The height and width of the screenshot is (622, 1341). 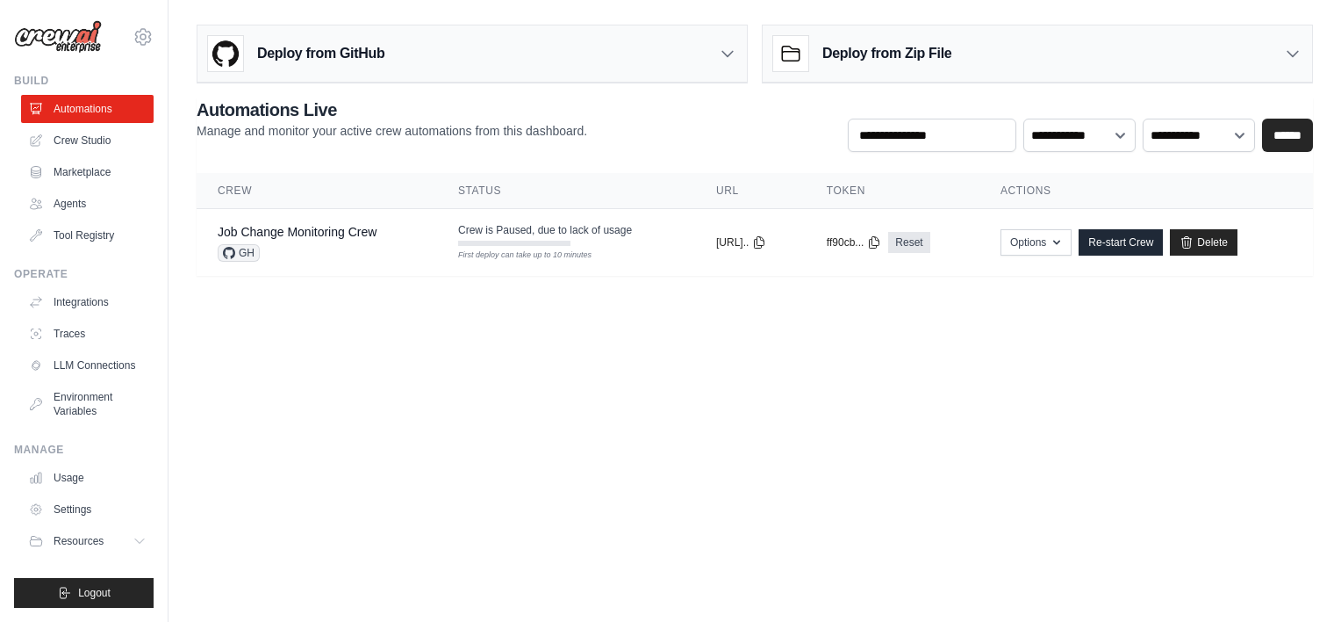 What do you see at coordinates (83, 274) in the screenshot?
I see `div: Operate` at bounding box center [83, 274].